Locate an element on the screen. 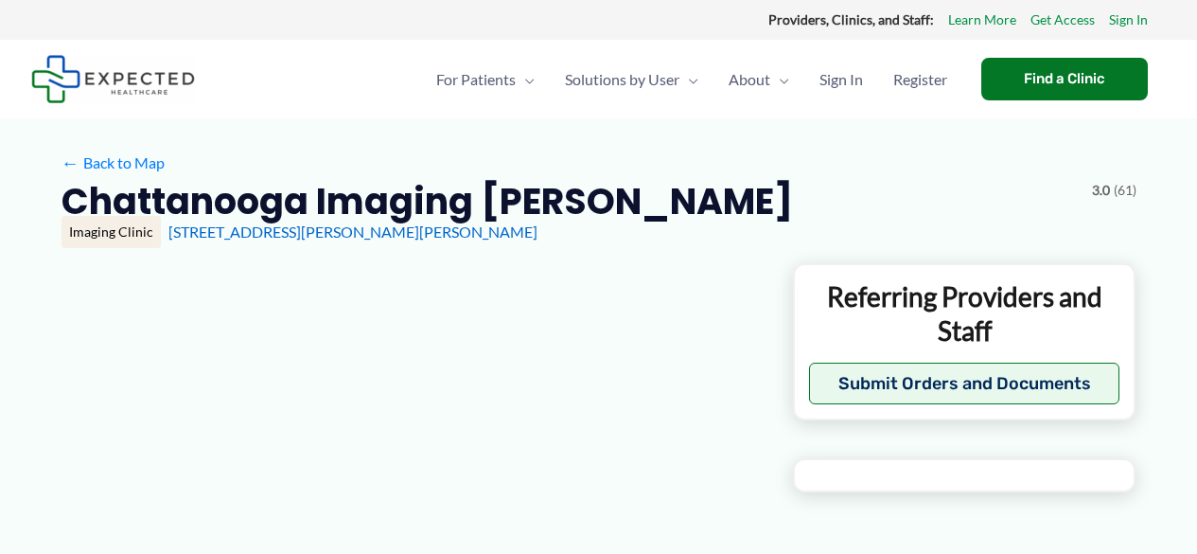 This screenshot has width=1197, height=554. a: ←Back to Map is located at coordinates (113, 163).